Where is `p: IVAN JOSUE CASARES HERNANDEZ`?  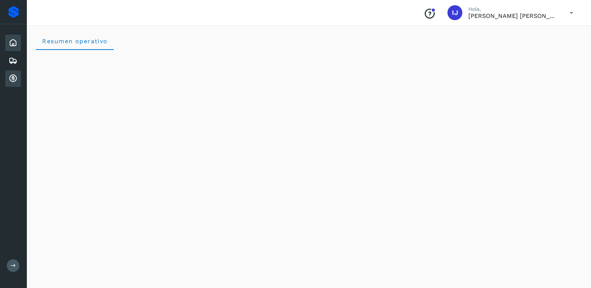 p: IVAN JOSUE CASARES HERNANDEZ is located at coordinates (514, 16).